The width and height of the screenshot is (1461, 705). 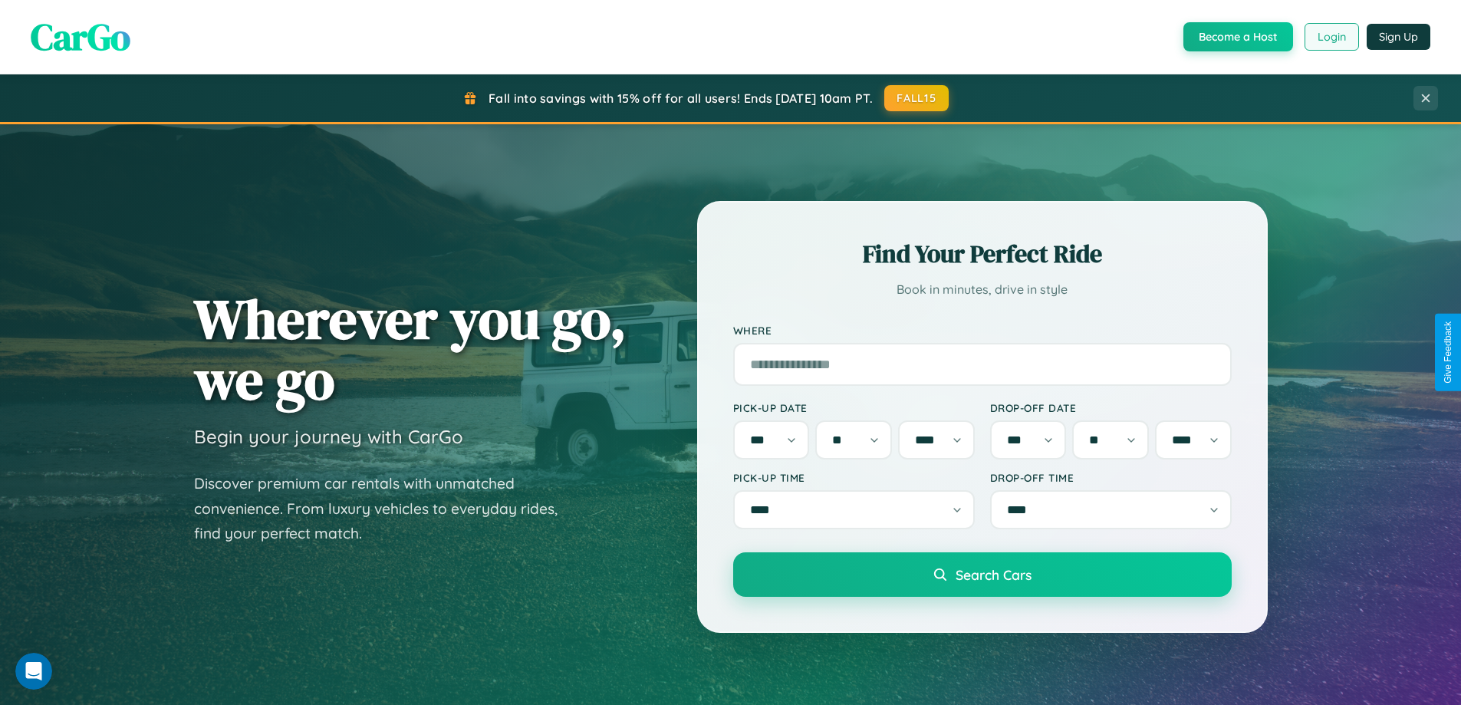 I want to click on h2: Find Your Perfect Ride, so click(x=982, y=254).